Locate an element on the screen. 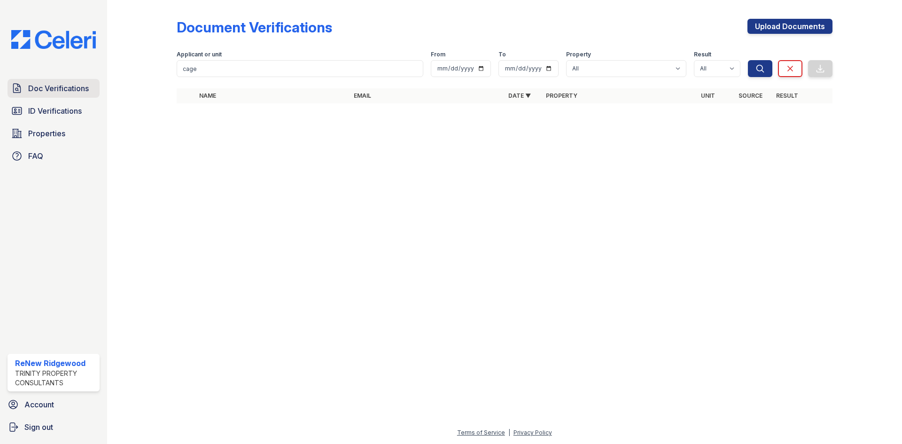 Image resolution: width=902 pixels, height=444 pixels. label: From is located at coordinates (438, 55).